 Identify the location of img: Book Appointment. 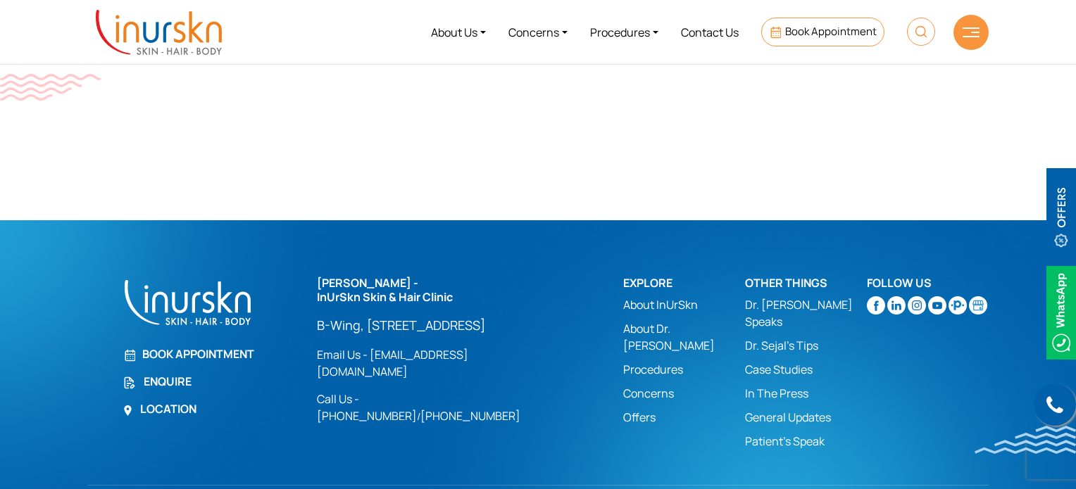
(129, 355).